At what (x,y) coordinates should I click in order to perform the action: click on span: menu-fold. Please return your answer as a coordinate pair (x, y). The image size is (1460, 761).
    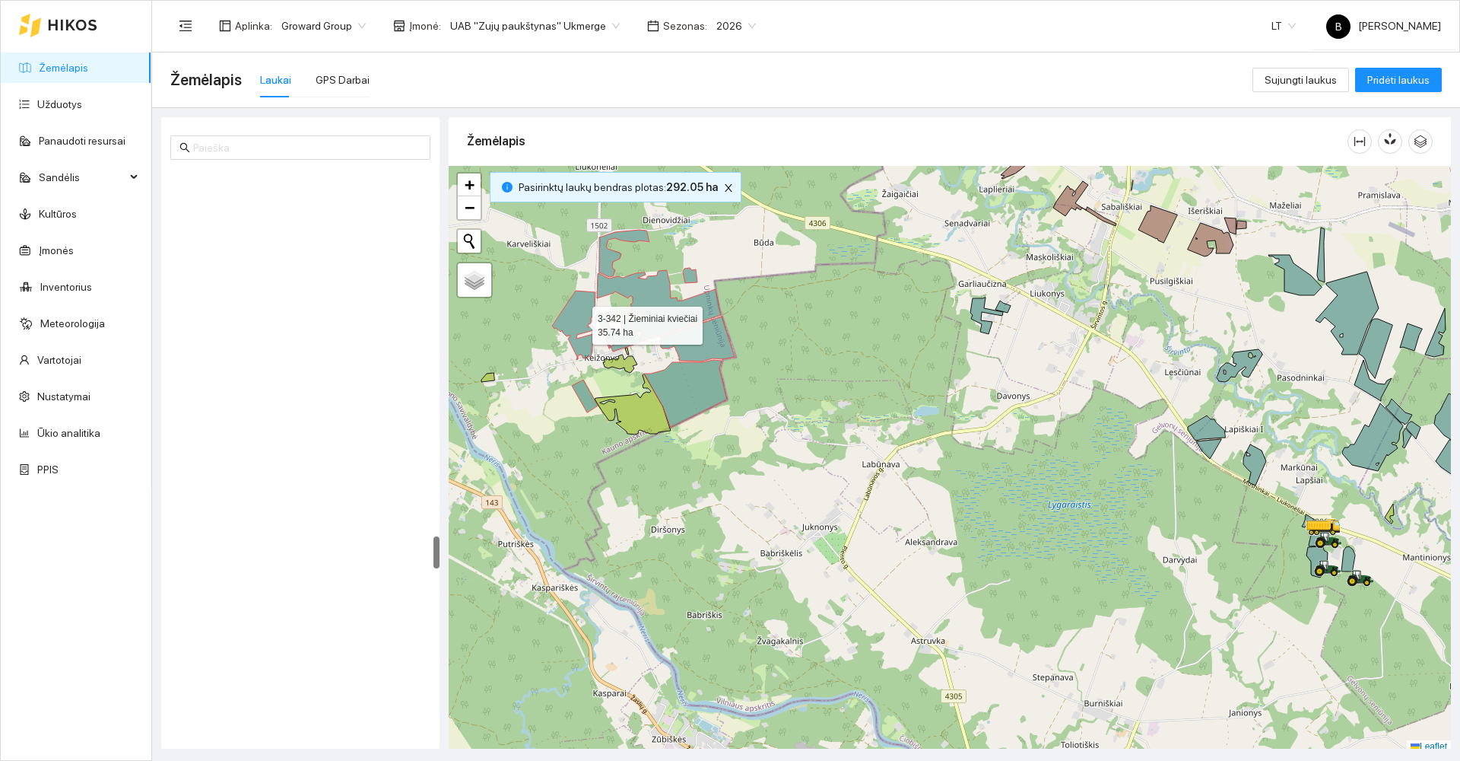
    Looking at the image, I should click on (186, 26).